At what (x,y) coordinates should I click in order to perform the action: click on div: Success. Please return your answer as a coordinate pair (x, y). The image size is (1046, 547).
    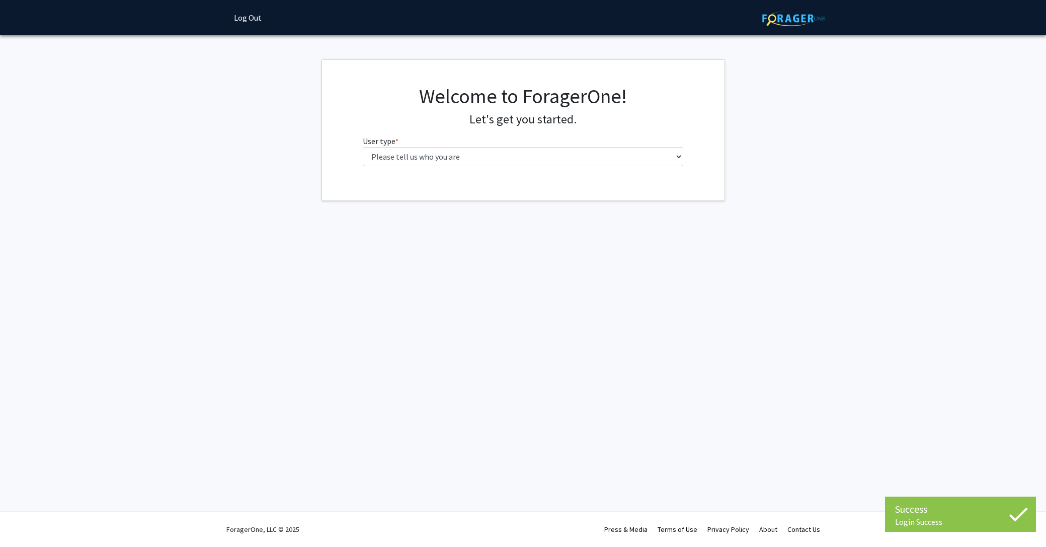
    Looking at the image, I should click on (961, 509).